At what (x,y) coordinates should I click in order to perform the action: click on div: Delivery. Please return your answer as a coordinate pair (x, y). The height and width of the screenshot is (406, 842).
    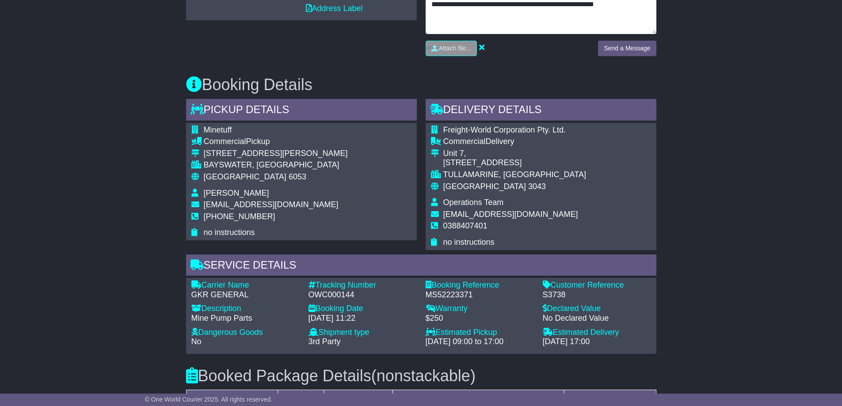
    Looking at the image, I should click on (514, 142).